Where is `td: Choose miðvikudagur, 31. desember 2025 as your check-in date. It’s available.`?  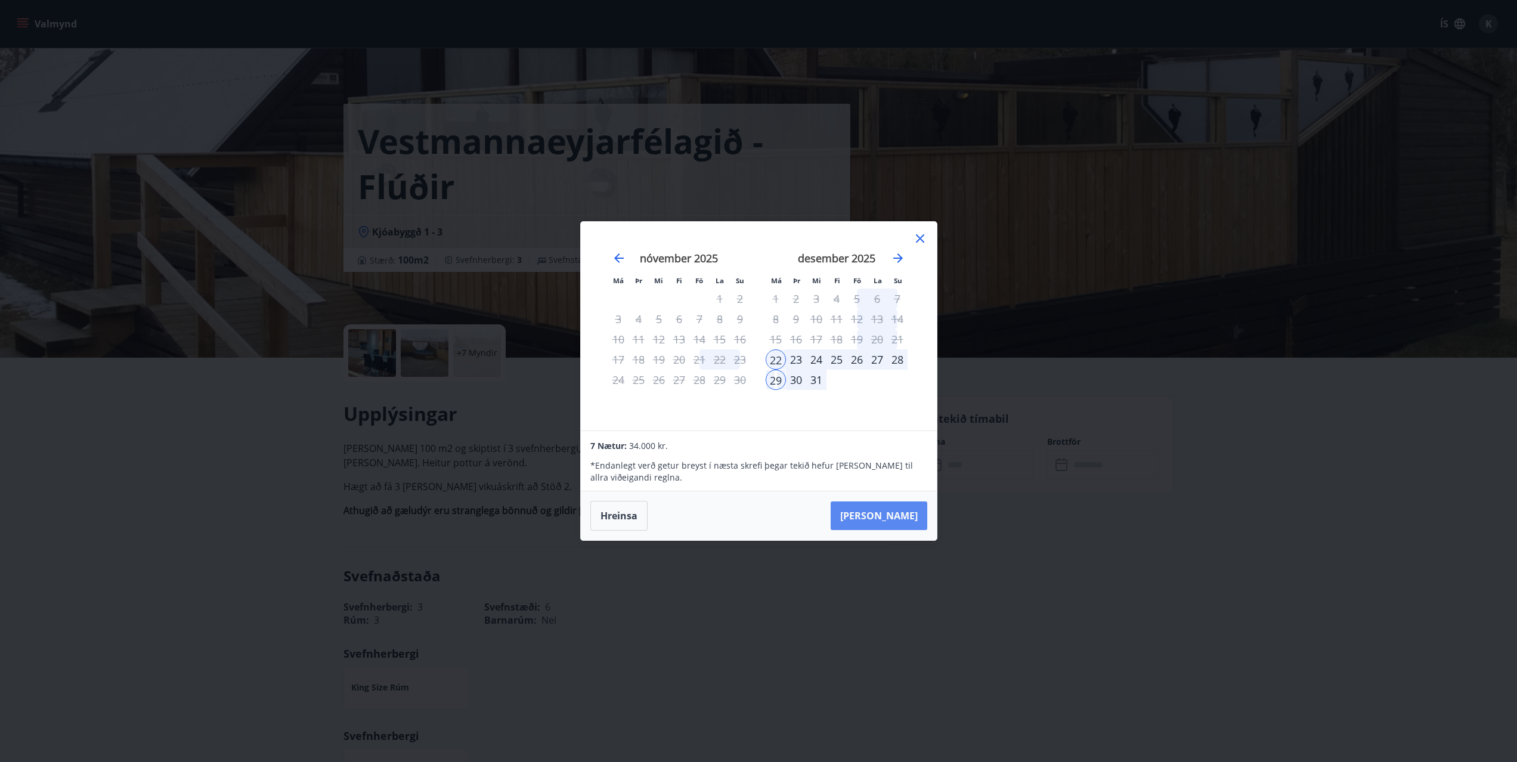
td: Choose miðvikudagur, 31. desember 2025 as your check-in date. It’s available. is located at coordinates (816, 380).